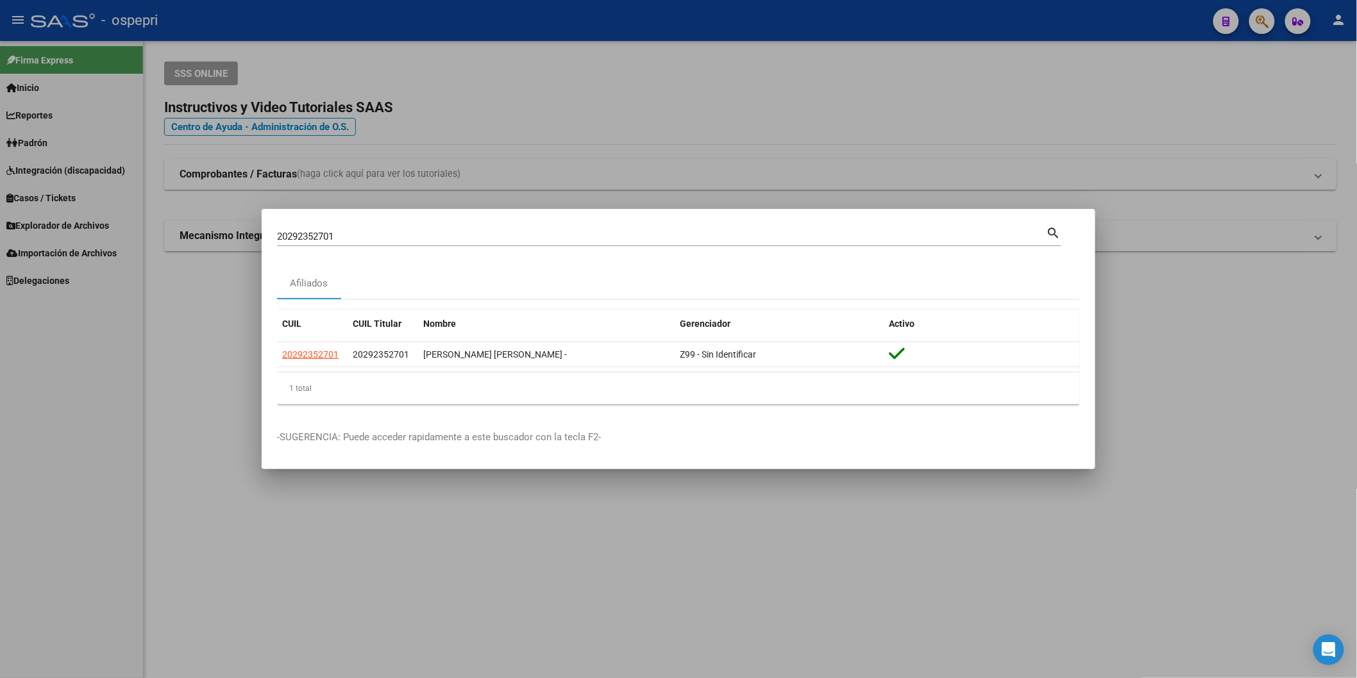 The image size is (1357, 678). Describe the element at coordinates (678, 389) in the screenshot. I see `div: 1 total` at that location.